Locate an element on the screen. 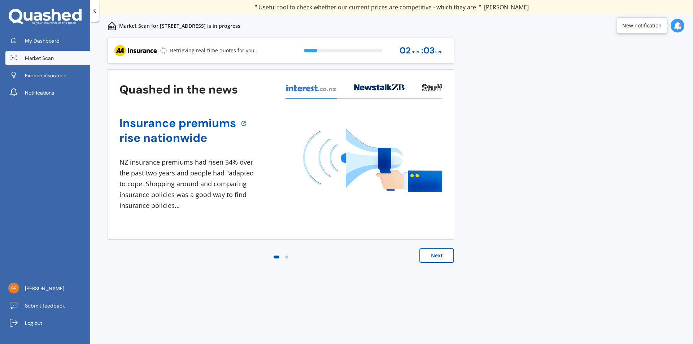 Image resolution: width=693 pixels, height=344 pixels. h3: Quashed in the news is located at coordinates (179, 89).